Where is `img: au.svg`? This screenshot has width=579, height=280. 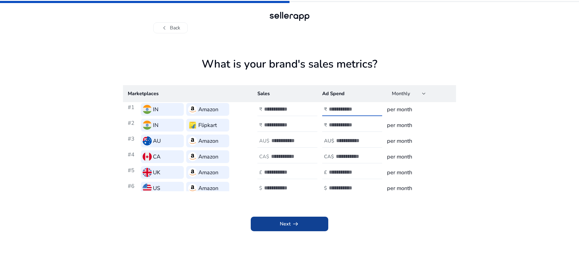 img: au.svg is located at coordinates (147, 141).